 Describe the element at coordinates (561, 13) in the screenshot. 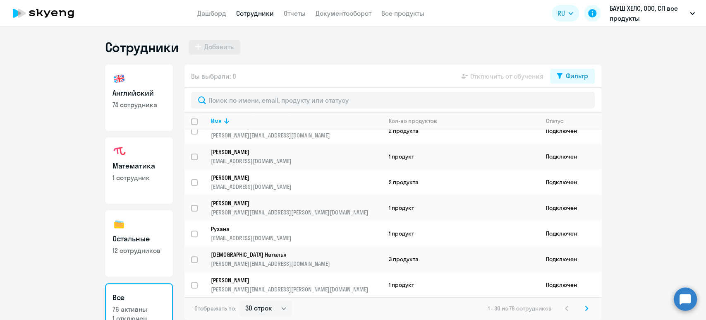

I see `span: RU` at that location.